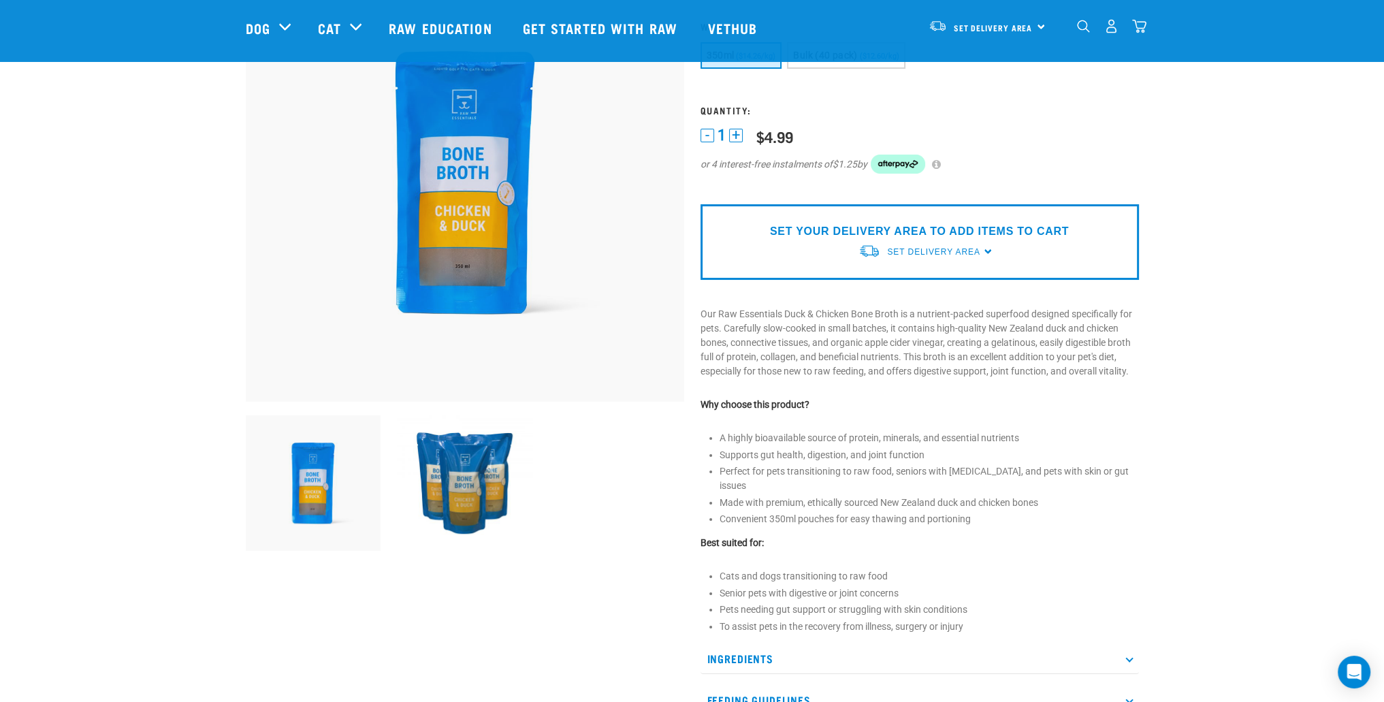 The width and height of the screenshot is (1384, 702). I want to click on a: Vethub, so click(735, 28).